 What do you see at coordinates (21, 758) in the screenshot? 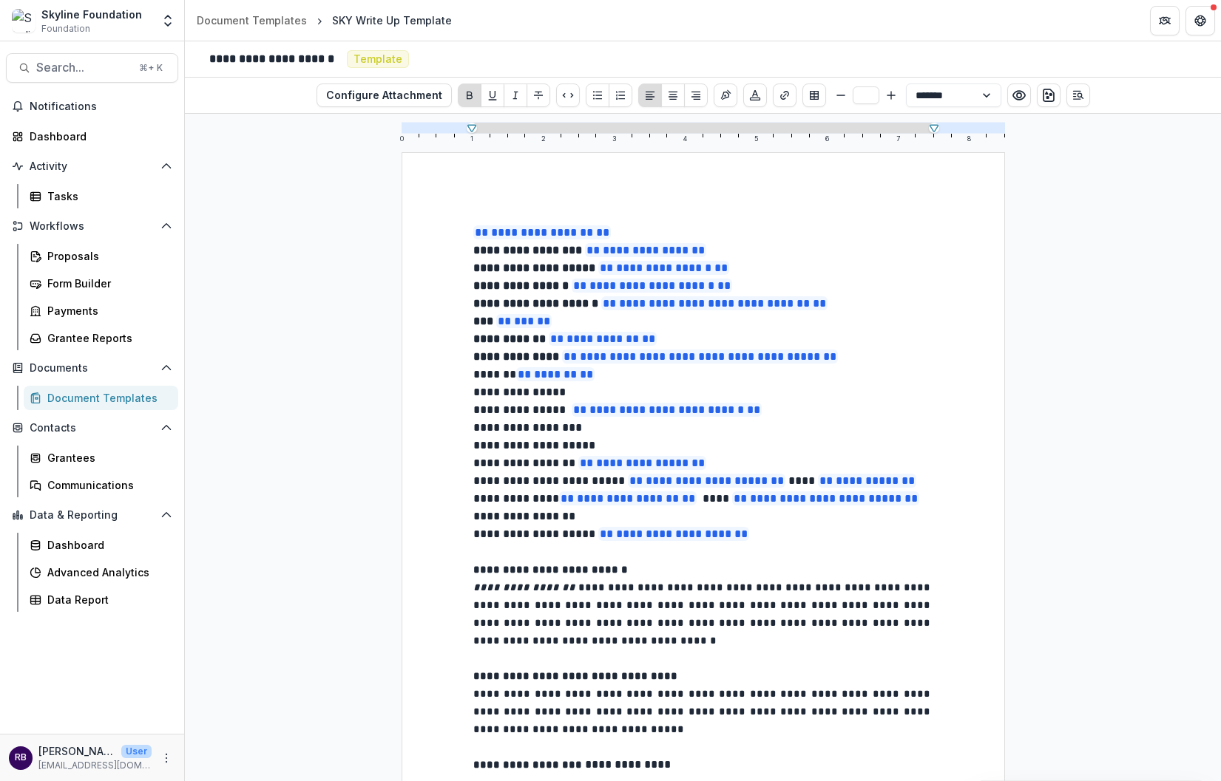
I see `div: Rose Brookhouse` at bounding box center [21, 758].